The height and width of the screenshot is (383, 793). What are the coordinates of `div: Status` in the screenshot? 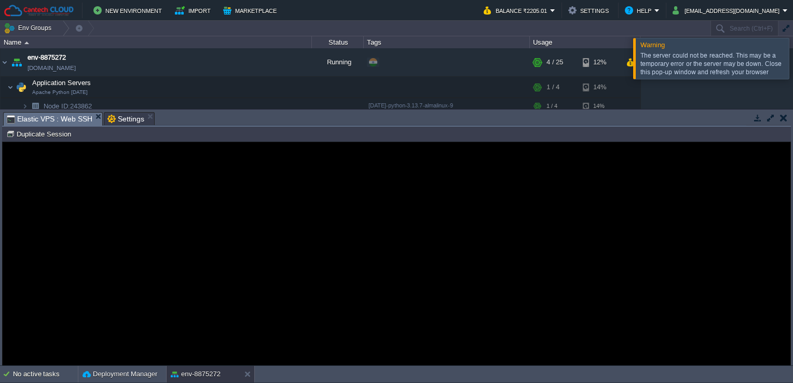 It's located at (338, 42).